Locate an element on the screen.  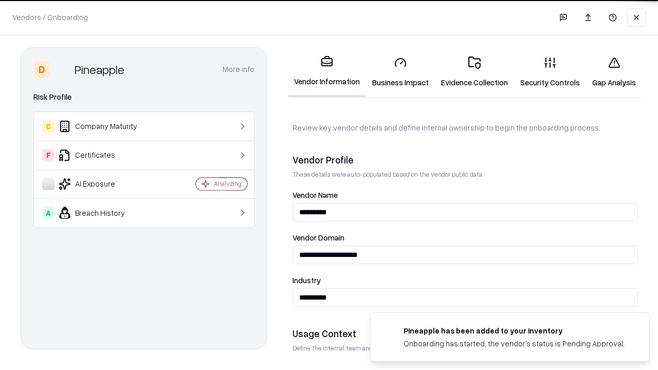
label: Vendor Name is located at coordinates (465, 195).